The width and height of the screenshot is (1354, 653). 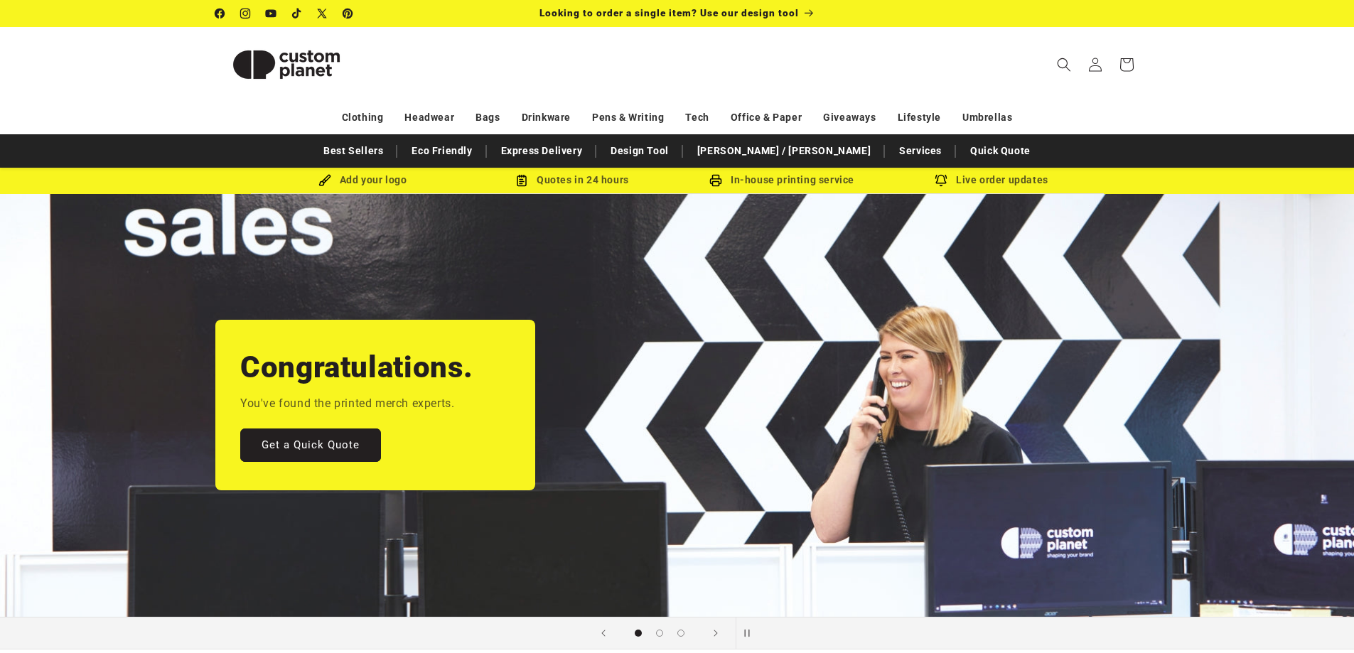 What do you see at coordinates (697, 117) in the screenshot?
I see `a: Tech` at bounding box center [697, 117].